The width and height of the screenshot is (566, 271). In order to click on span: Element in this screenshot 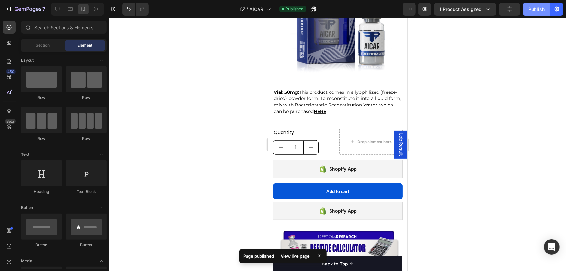, I will do `click(85, 45)`.